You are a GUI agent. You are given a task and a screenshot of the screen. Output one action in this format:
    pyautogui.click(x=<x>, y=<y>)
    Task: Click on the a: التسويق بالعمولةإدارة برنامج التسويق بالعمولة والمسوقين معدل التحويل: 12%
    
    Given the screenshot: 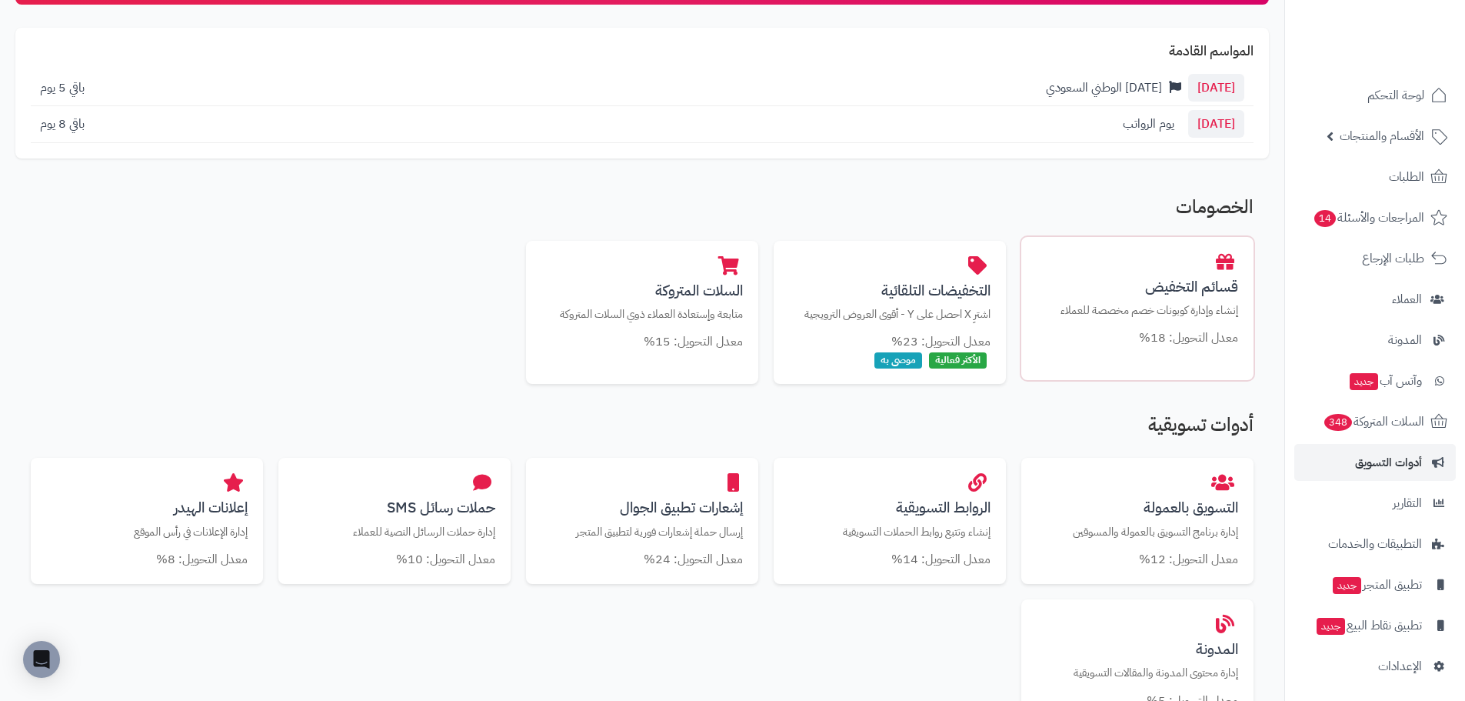 What is the action you would take?
    pyautogui.click(x=1137, y=521)
    